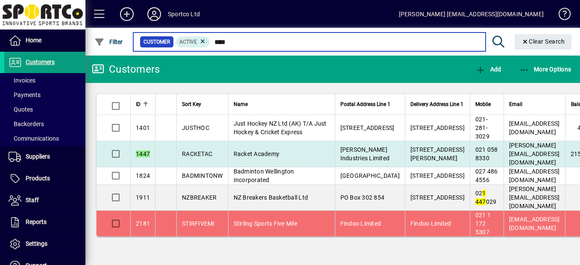 This screenshot has width=580, height=265. Describe the element at coordinates (534, 104) in the screenshot. I see `div: Email` at that location.